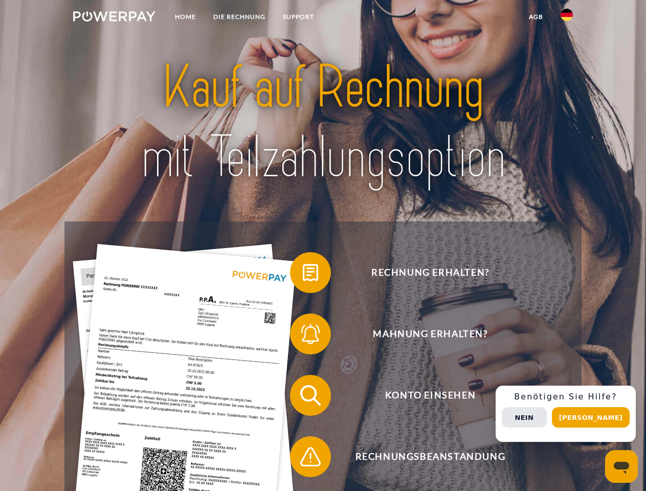 This screenshot has height=491, width=646. What do you see at coordinates (566, 397) in the screenshot?
I see `h3: Benötigen Sie Hilfe?` at bounding box center [566, 397].